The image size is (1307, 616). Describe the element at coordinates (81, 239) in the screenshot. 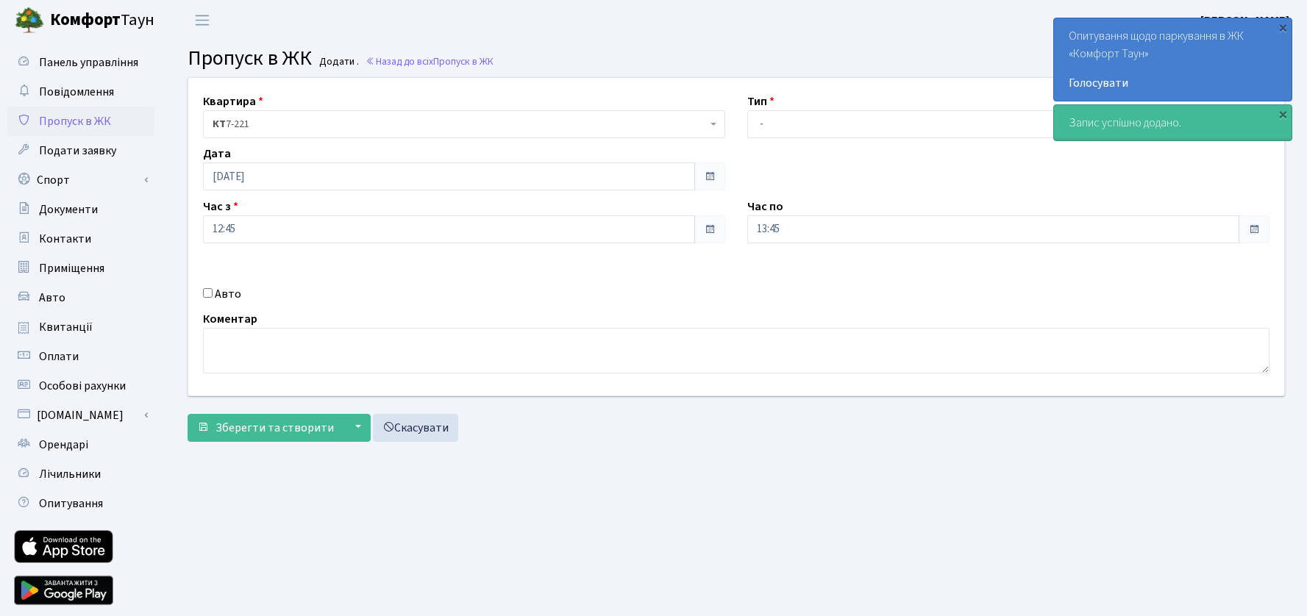

I see `a: Контакти` at that location.